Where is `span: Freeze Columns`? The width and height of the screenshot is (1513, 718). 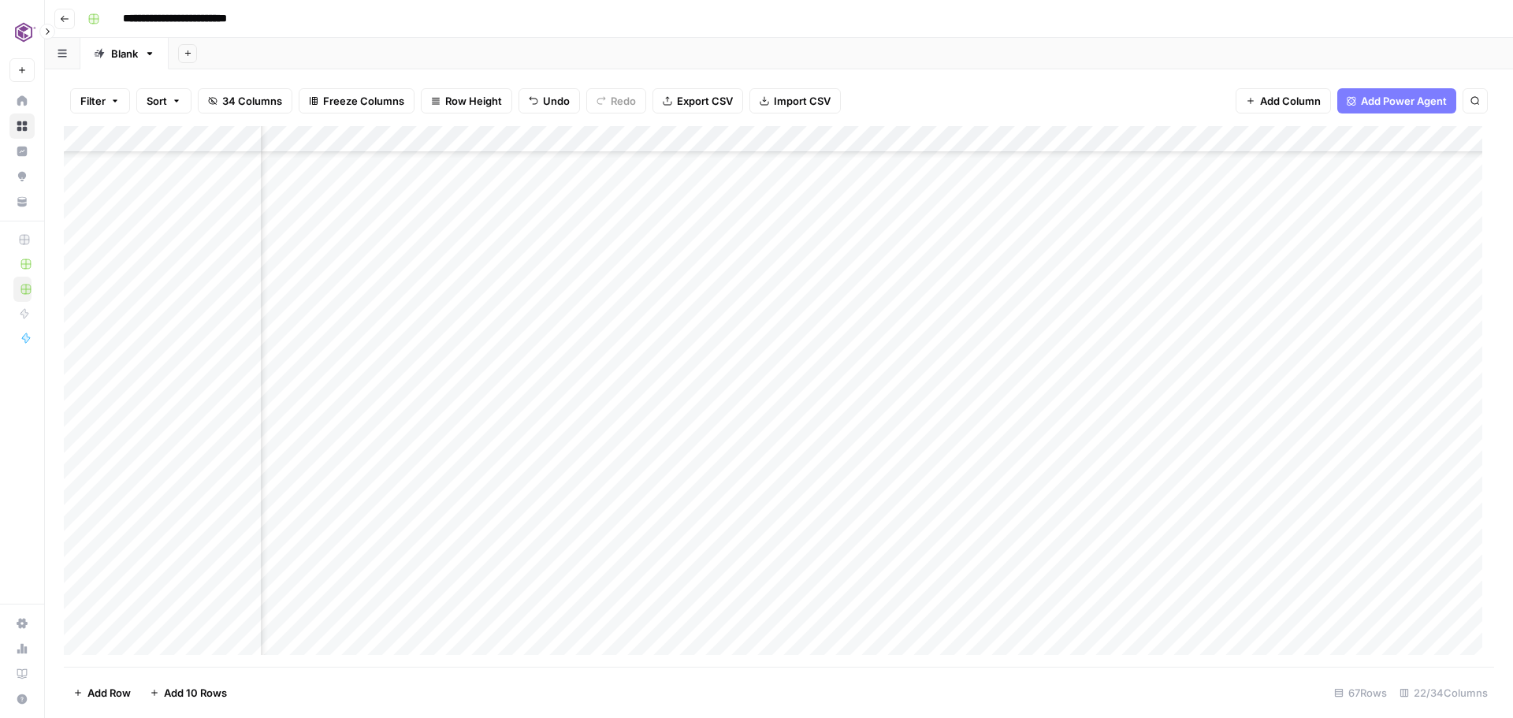
span: Freeze Columns is located at coordinates (363, 101).